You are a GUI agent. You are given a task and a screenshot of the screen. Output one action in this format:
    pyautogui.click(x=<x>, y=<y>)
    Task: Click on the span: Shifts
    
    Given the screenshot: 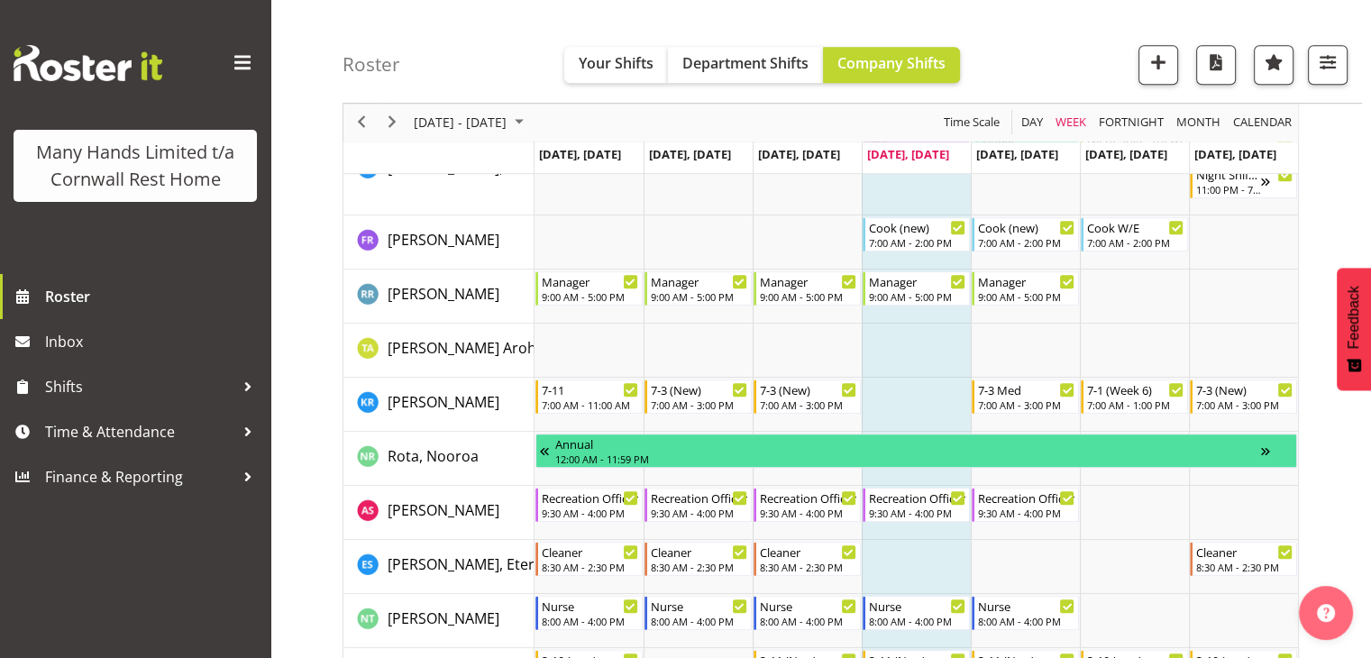 What is the action you would take?
    pyautogui.click(x=140, y=387)
    